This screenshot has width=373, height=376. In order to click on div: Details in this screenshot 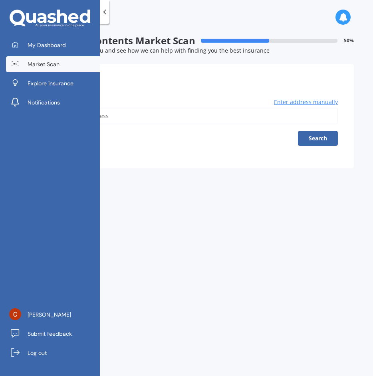, I will do `click(201, 76)`.